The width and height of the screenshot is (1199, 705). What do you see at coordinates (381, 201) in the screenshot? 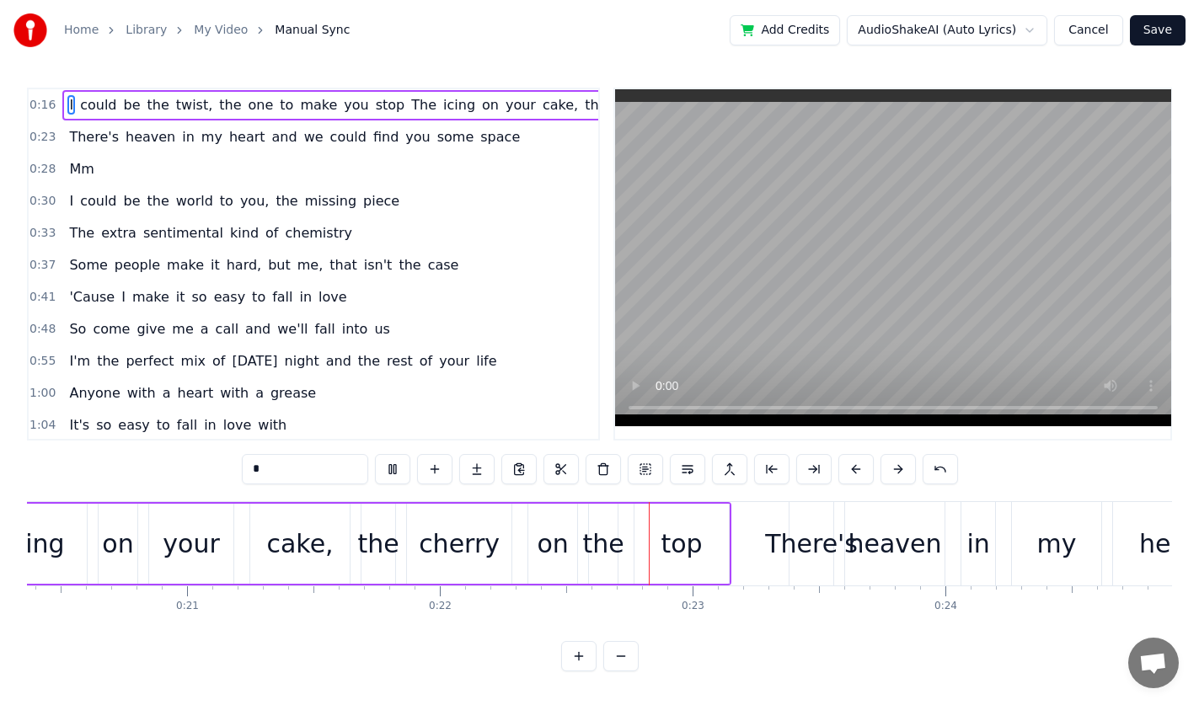
I see `span: piece` at bounding box center [381, 201].